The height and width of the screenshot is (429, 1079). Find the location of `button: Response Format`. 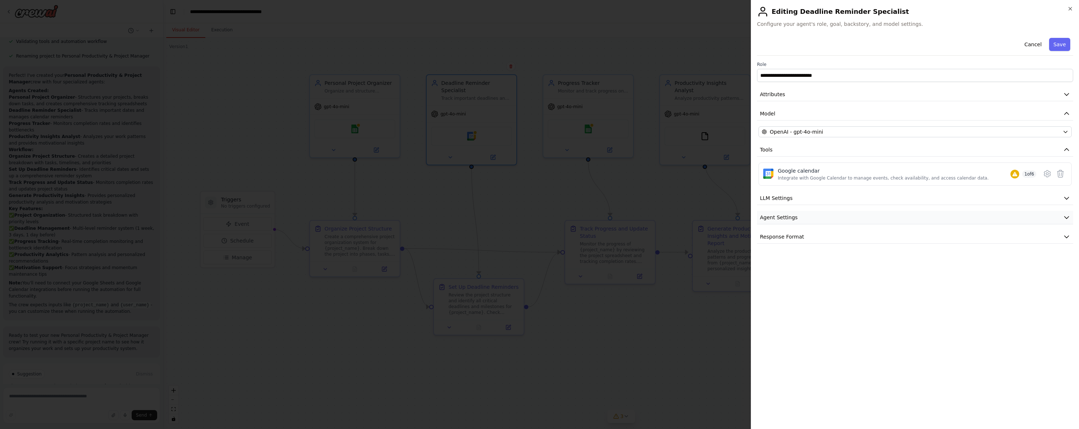

button: Response Format is located at coordinates (915, 237).